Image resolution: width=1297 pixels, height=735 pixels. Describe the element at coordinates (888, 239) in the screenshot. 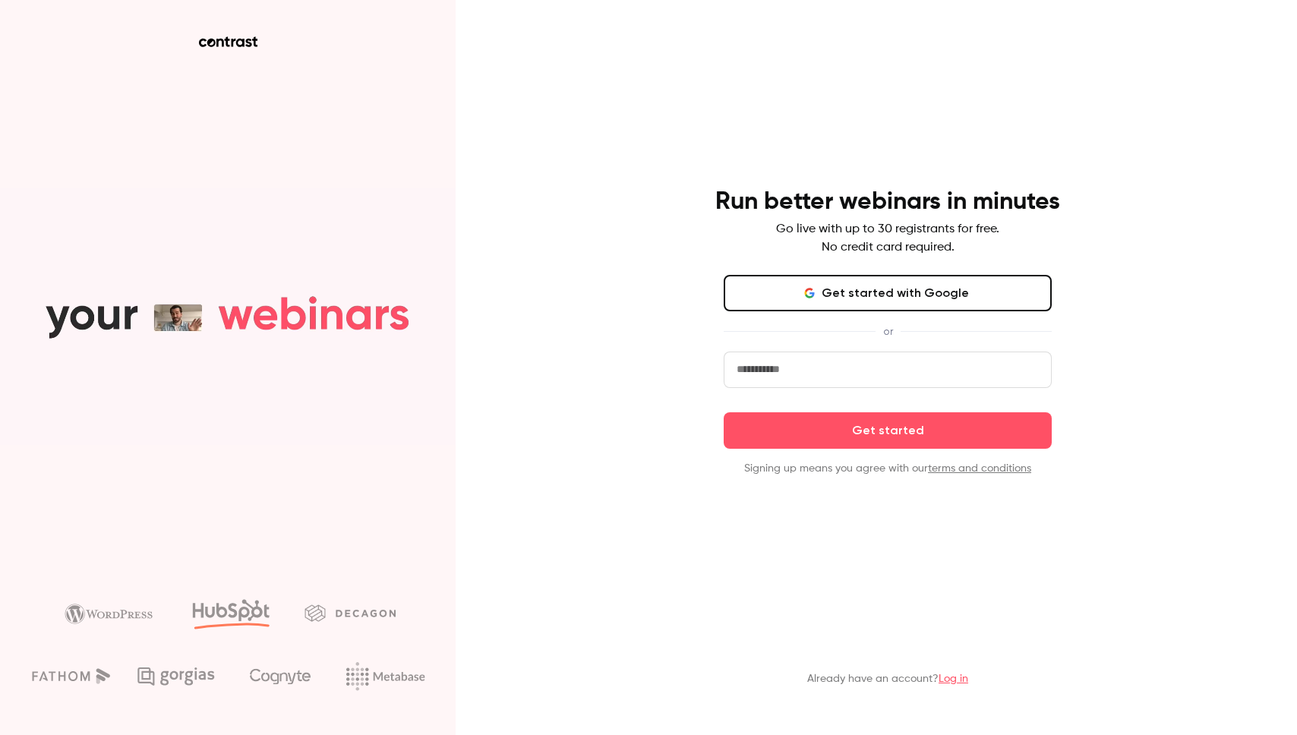

I see `p: Go live with up to 30 registrants for free. No credit card required.` at that location.